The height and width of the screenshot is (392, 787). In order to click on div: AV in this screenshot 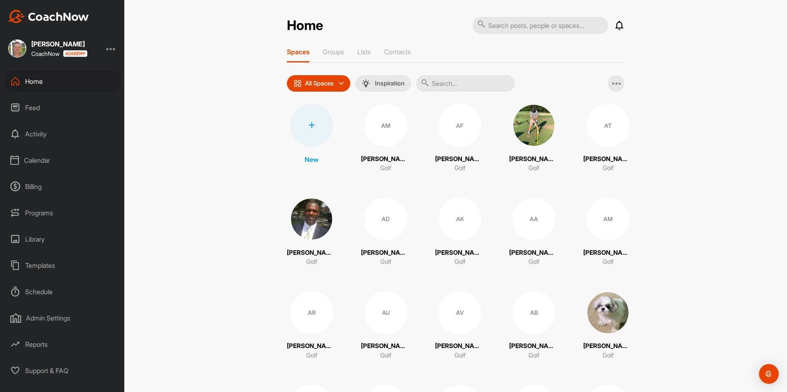, I will do `click(460, 313)`.